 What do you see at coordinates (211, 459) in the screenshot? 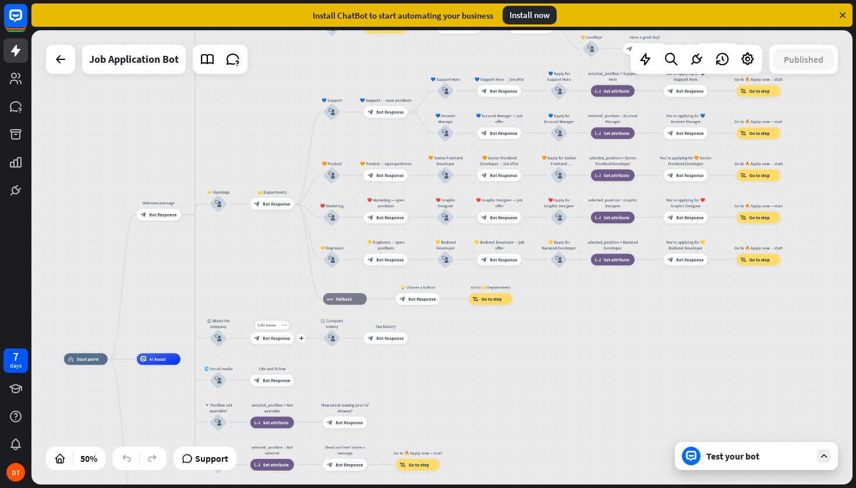
I see `span: Support` at bounding box center [211, 459].